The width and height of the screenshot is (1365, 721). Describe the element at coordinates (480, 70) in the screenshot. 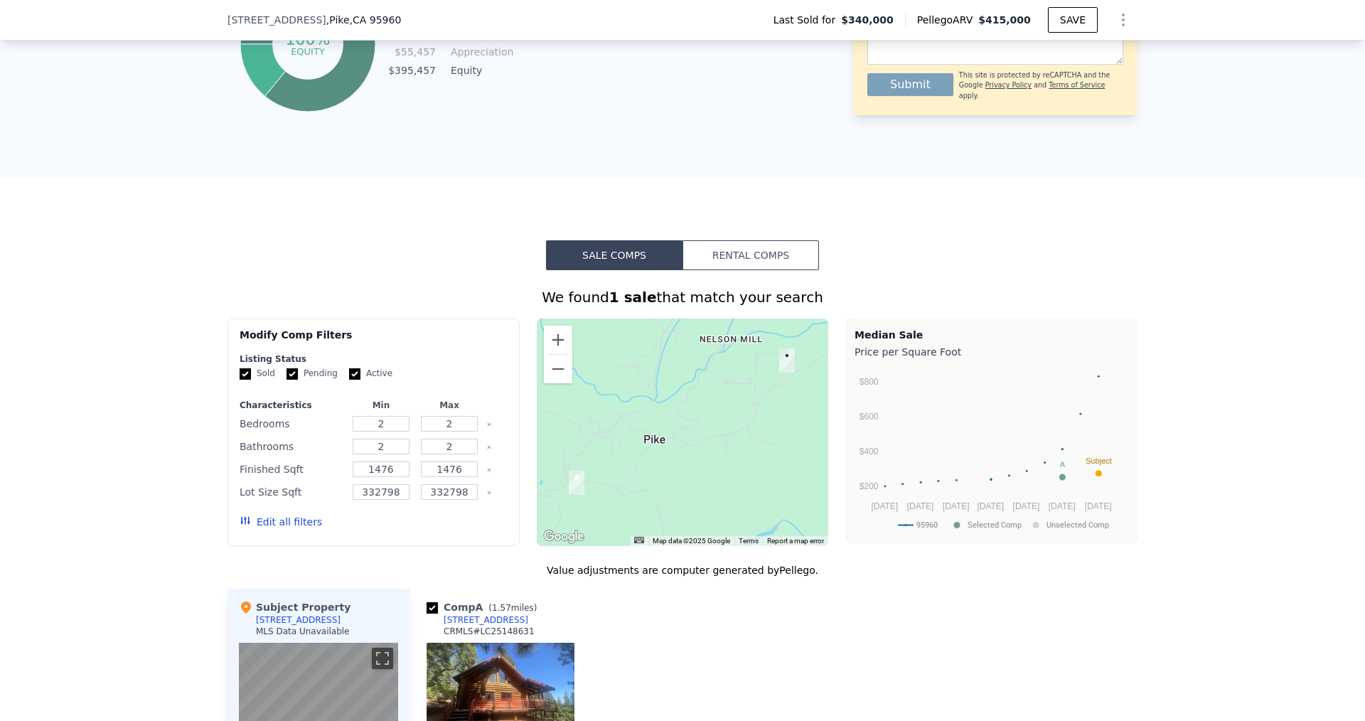

I see `td: Equity` at that location.